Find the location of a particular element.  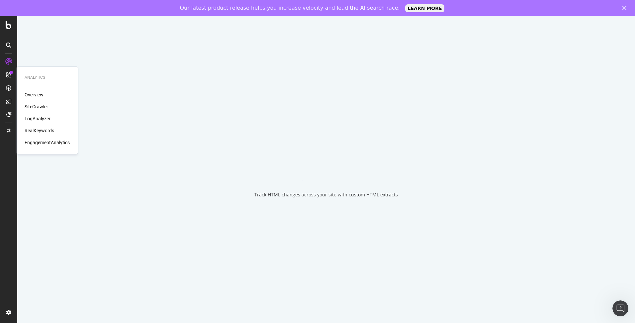

div: EngagementAnalytics is located at coordinates (47, 143).